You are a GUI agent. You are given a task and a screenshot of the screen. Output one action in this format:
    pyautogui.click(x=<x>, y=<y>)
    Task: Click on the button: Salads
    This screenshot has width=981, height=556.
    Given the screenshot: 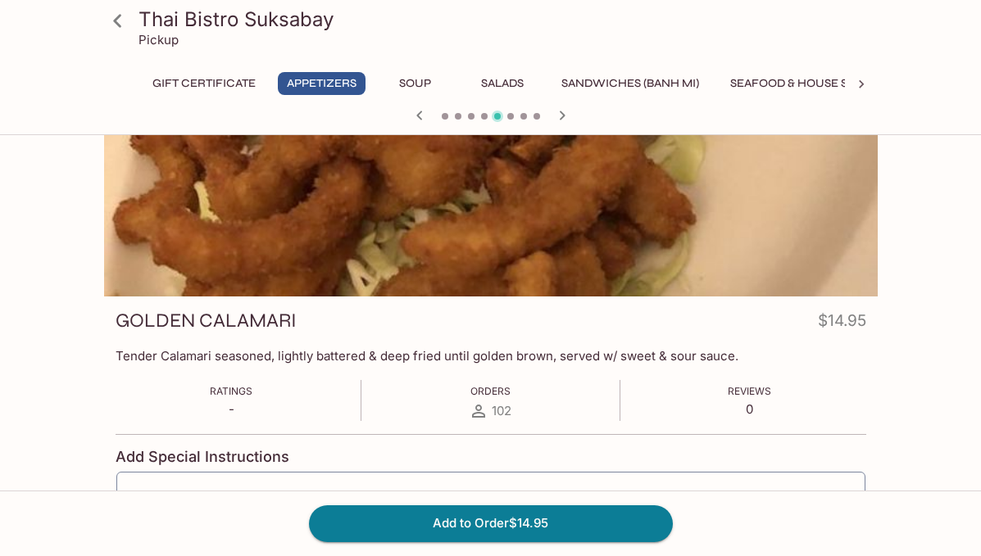 What is the action you would take?
    pyautogui.click(x=502, y=84)
    